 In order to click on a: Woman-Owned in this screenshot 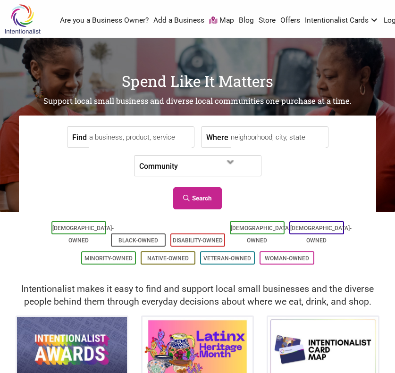, I will do `click(287, 259)`.